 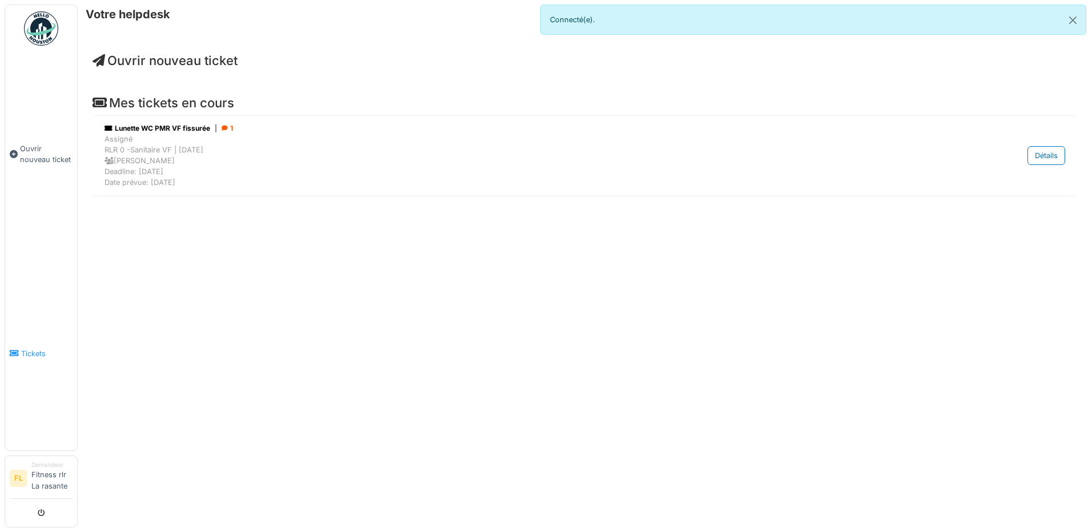 What do you see at coordinates (41, 29) in the screenshot?
I see `img: Badge_color-CXgf-gQk.svg` at bounding box center [41, 29].